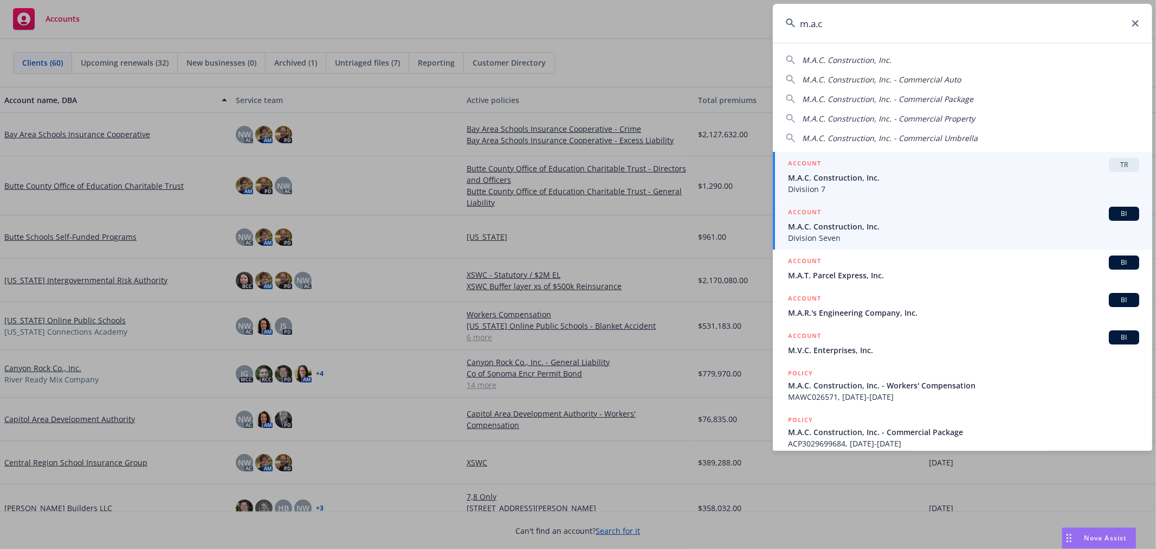  What do you see at coordinates (1106, 537) in the screenshot?
I see `span: Nova Assist` at bounding box center [1106, 537].